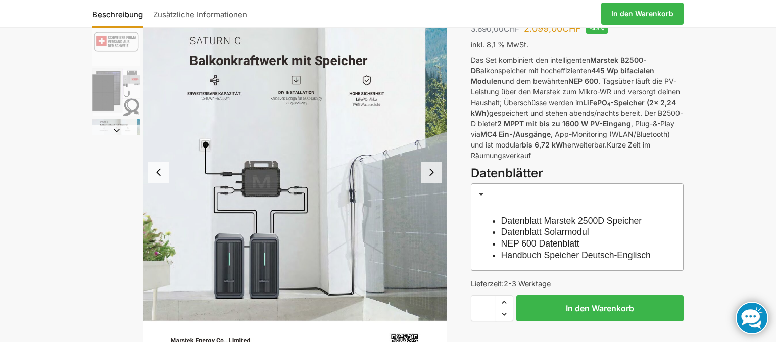 This screenshot has height=342, width=776. I want to click on bdi: 2.099,00, so click(552, 28).